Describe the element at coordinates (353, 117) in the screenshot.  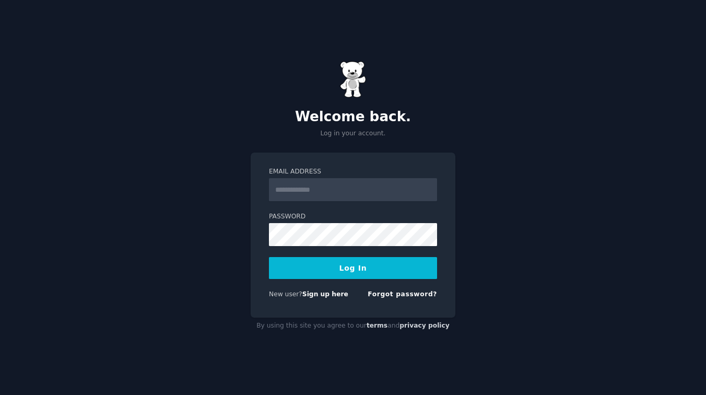
I see `h2: Welcome back.` at that location.